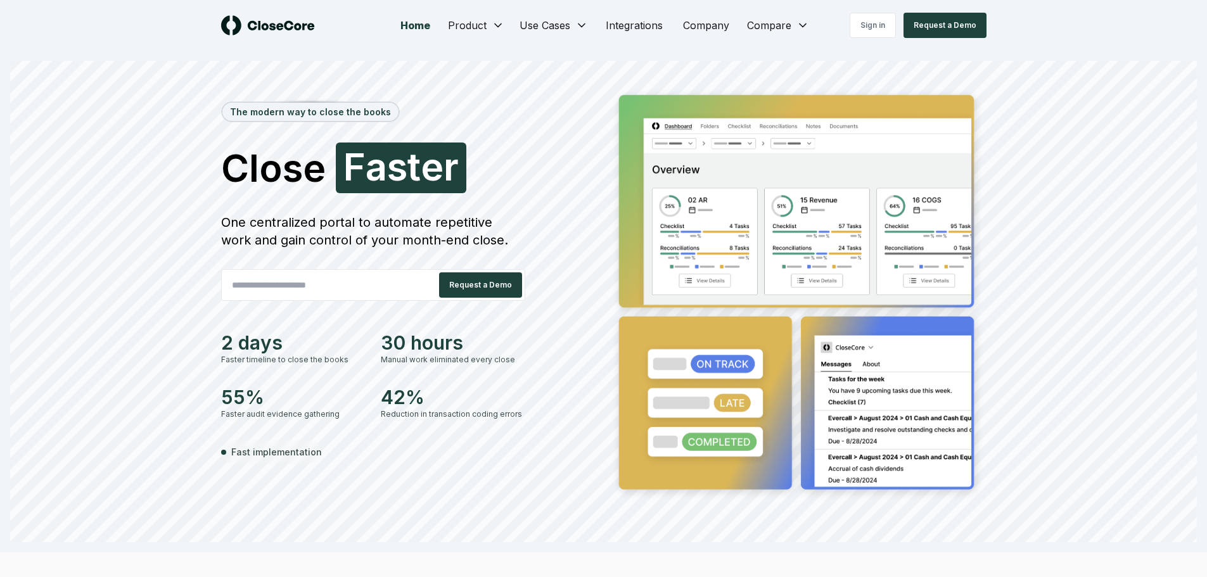  What do you see at coordinates (453, 360) in the screenshot?
I see `div: Manual work eliminated every close` at bounding box center [453, 360].